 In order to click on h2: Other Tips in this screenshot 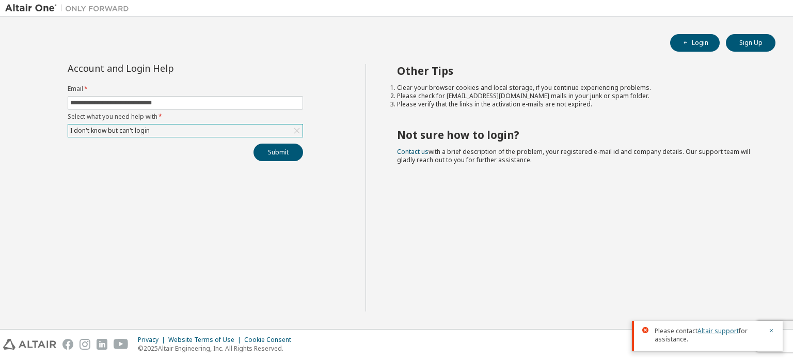, I will do `click(577, 71)`.